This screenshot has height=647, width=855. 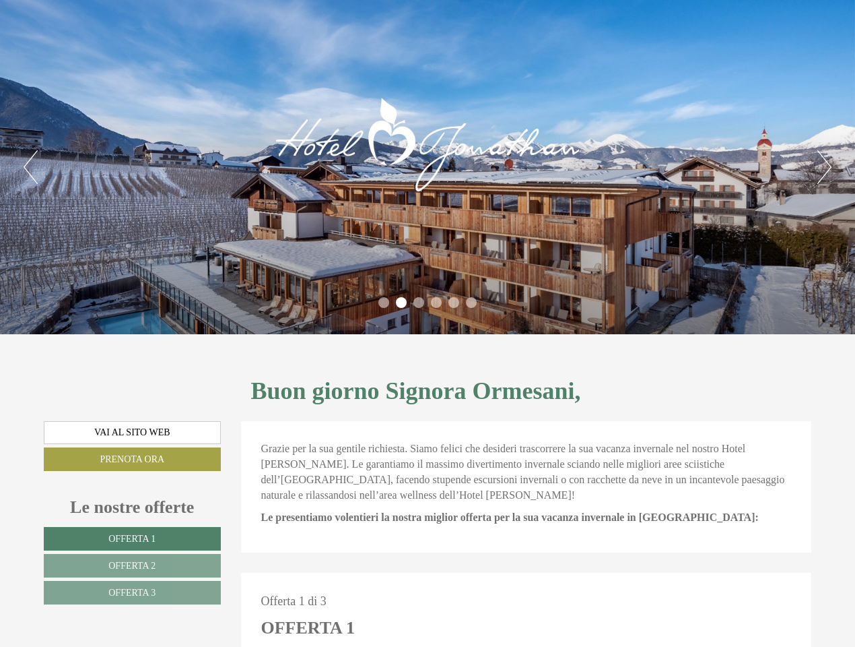 I want to click on span: Offerta 1 di 3, so click(x=294, y=601).